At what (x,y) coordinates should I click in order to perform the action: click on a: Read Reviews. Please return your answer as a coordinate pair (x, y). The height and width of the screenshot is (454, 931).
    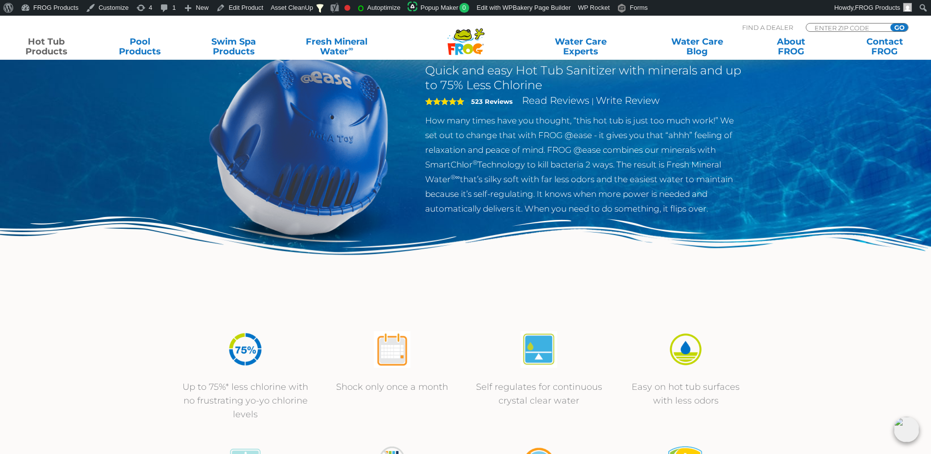
    Looking at the image, I should click on (556, 100).